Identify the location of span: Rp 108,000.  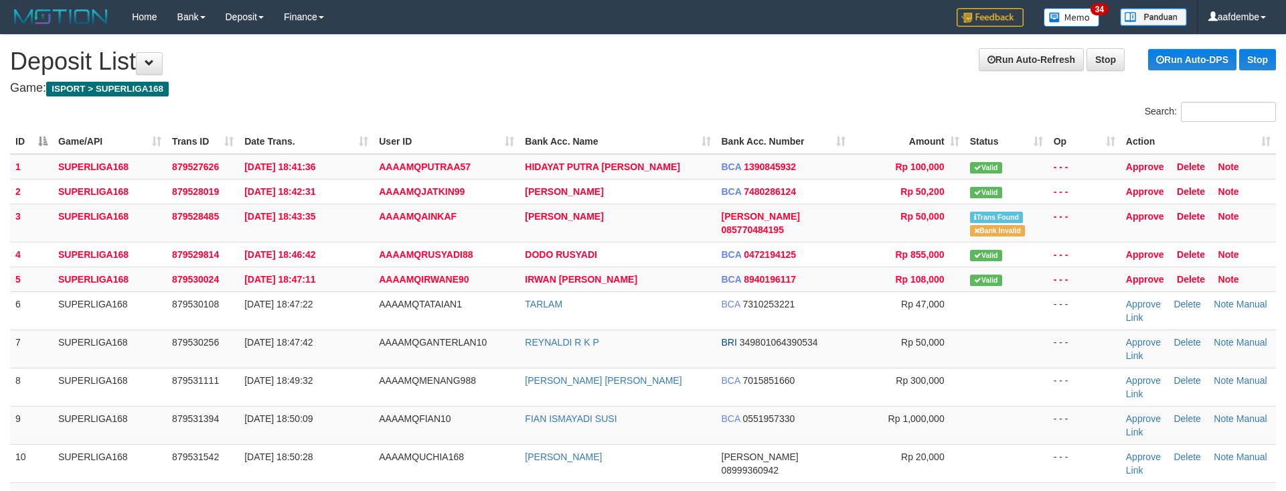
(920, 279).